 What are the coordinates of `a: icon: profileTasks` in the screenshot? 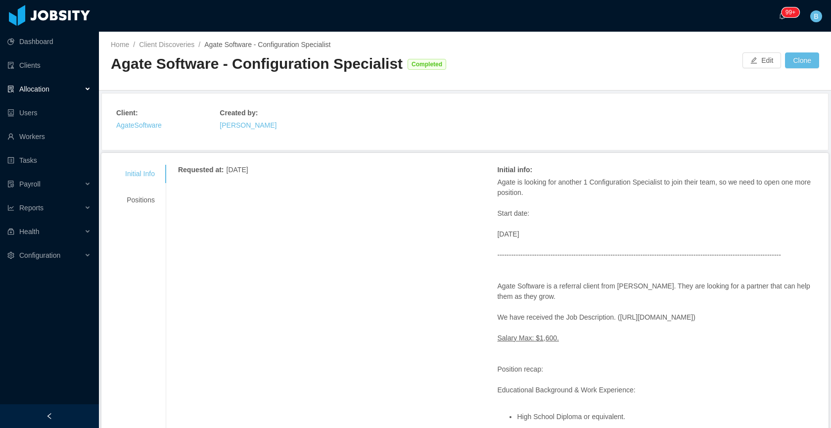 It's located at (49, 160).